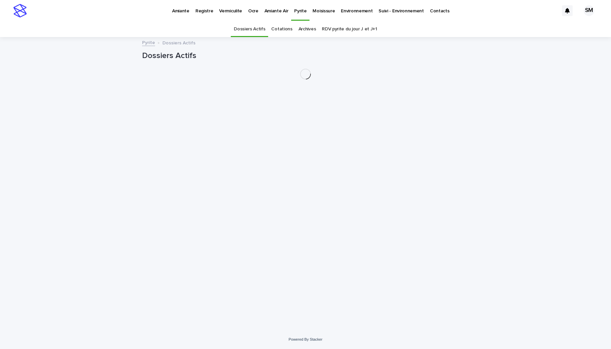 The width and height of the screenshot is (611, 349). I want to click on a: Pyrite, so click(149, 42).